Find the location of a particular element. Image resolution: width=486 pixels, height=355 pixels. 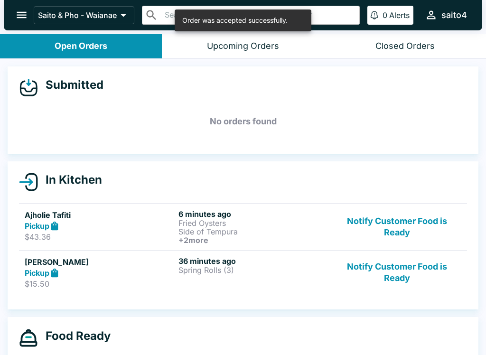

h4: Submitted is located at coordinates (71, 85).